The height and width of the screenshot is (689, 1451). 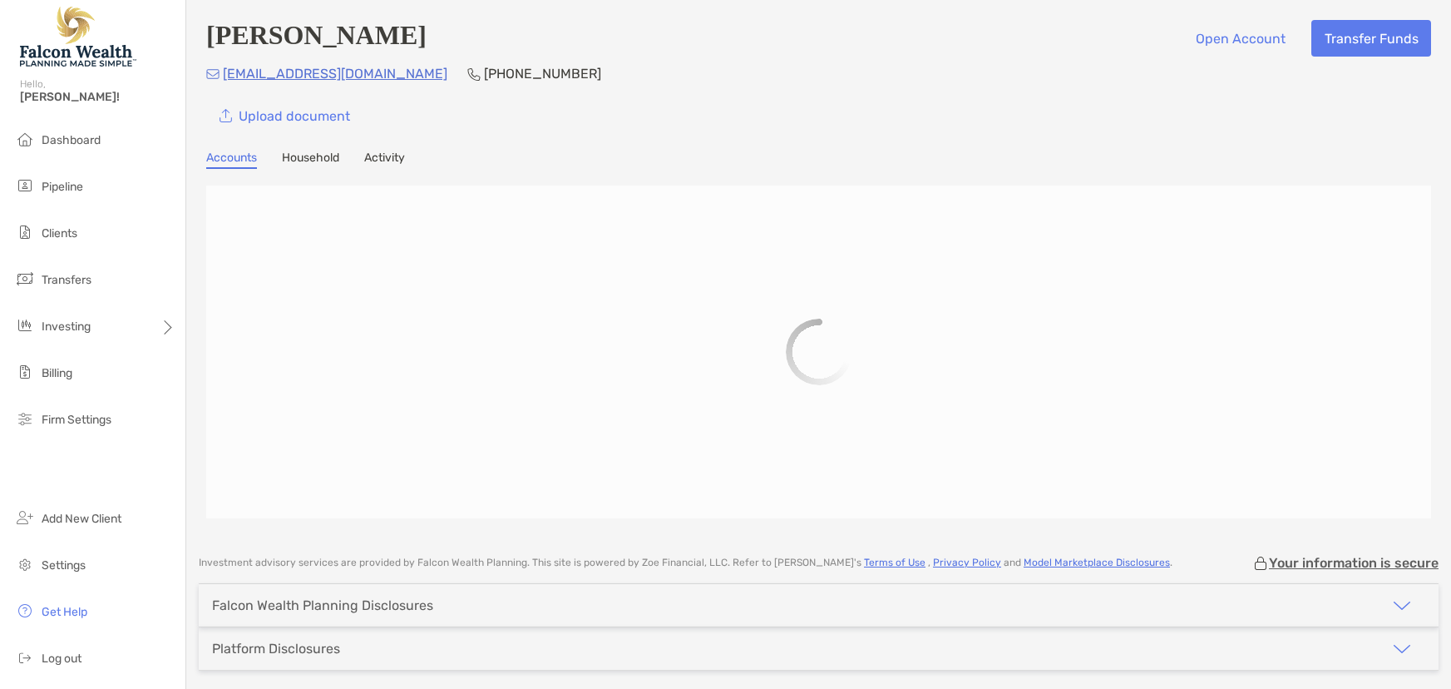 What do you see at coordinates (77, 419) in the screenshot?
I see `span: Firm Settings` at bounding box center [77, 419].